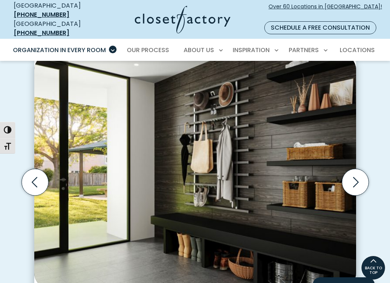  Describe the element at coordinates (320, 28) in the screenshot. I see `a: Schedule a Free Consultation` at that location.